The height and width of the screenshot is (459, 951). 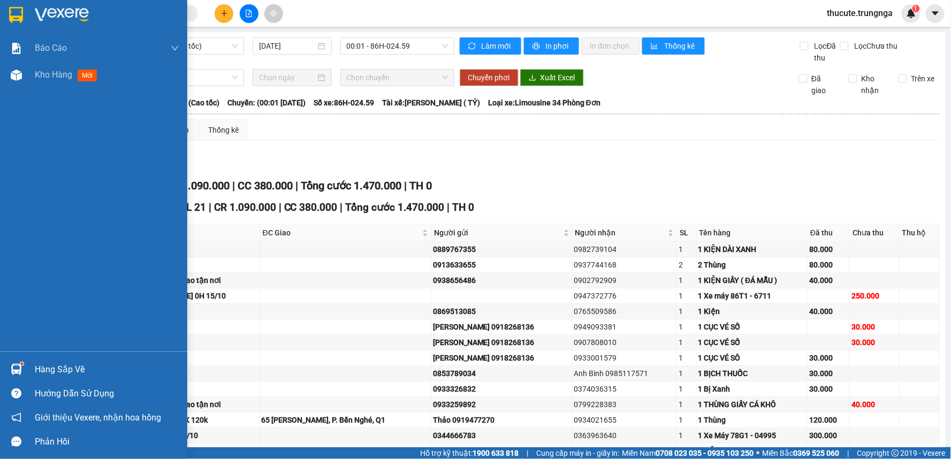 I want to click on span: copyright, so click(x=895, y=453).